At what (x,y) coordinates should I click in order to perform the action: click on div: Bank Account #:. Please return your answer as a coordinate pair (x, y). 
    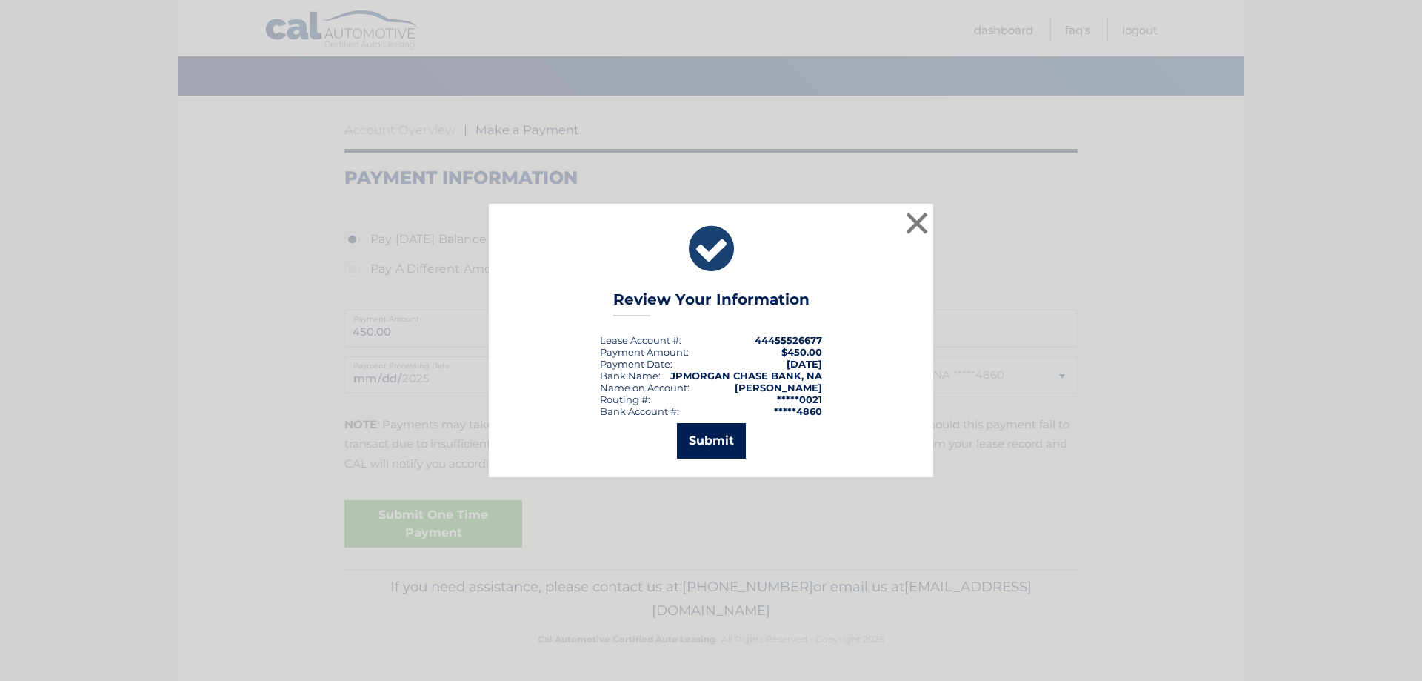
    Looking at the image, I should click on (639, 411).